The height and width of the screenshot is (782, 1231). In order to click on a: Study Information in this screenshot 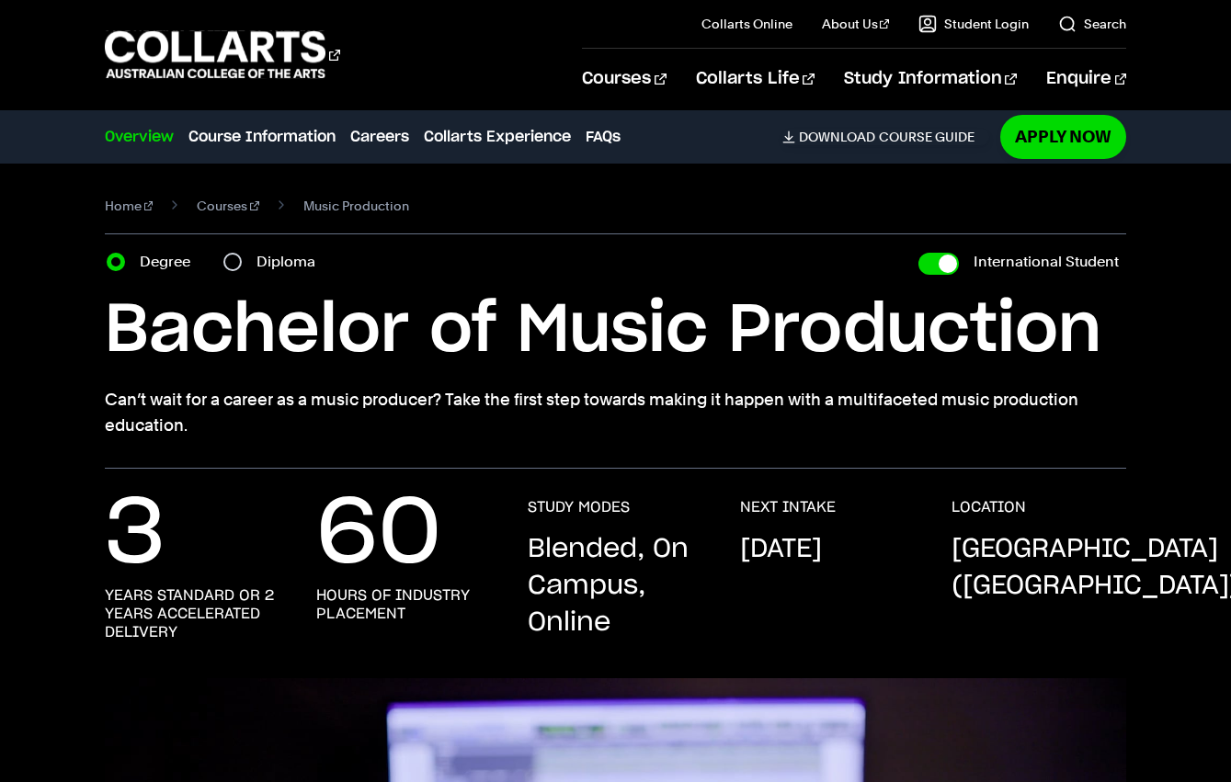, I will do `click(930, 79)`.